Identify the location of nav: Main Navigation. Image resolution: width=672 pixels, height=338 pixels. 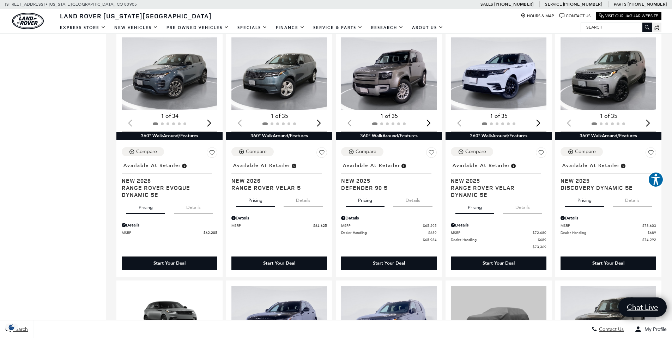
(251, 28).